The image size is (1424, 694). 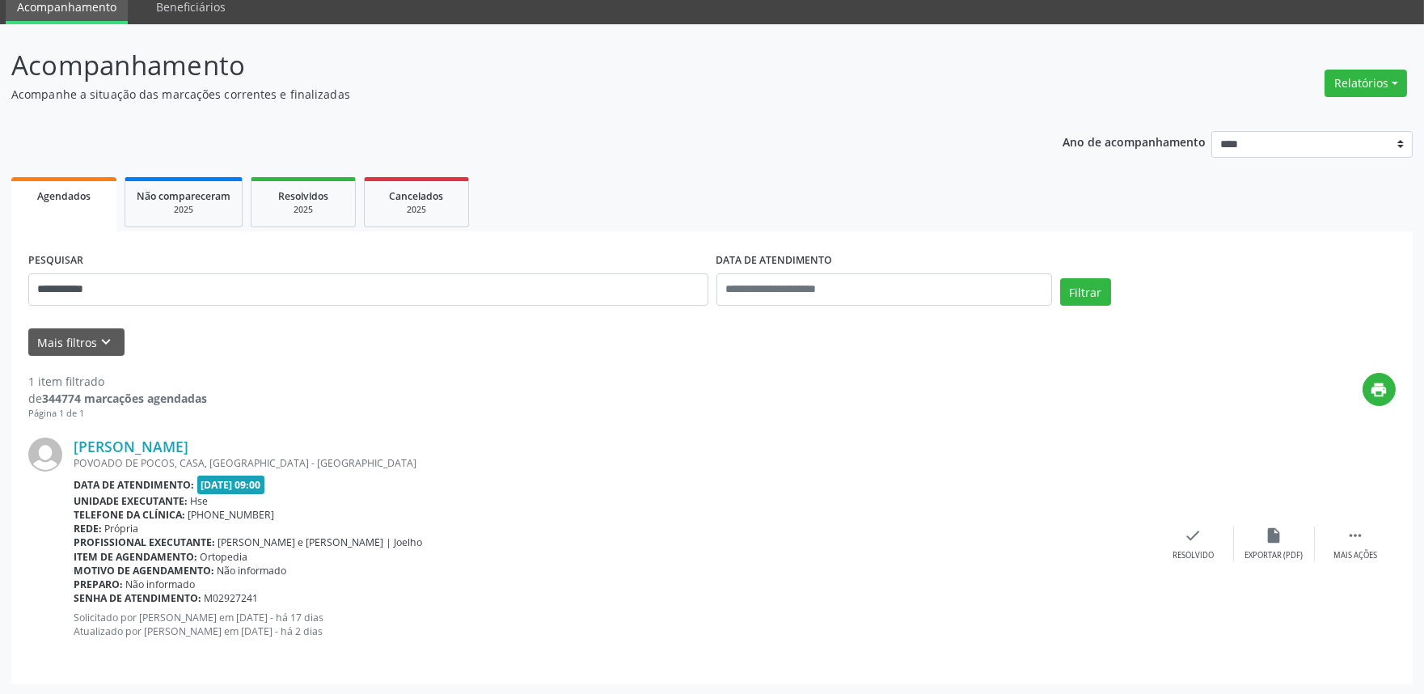 What do you see at coordinates (1274, 555) in the screenshot?
I see `div: Exportar (PDF)` at bounding box center [1274, 555].